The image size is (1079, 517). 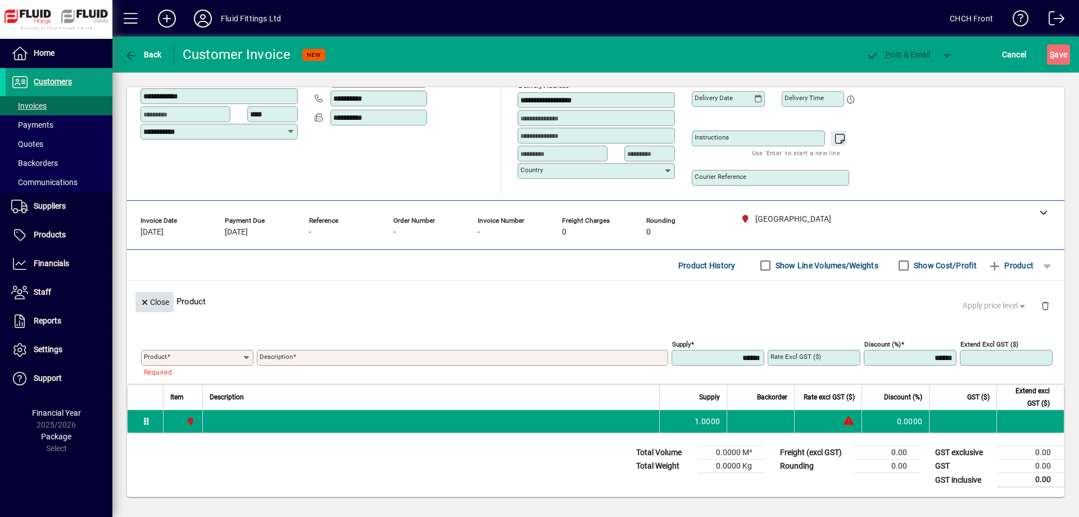 I want to click on span: Payments, so click(x=32, y=125).